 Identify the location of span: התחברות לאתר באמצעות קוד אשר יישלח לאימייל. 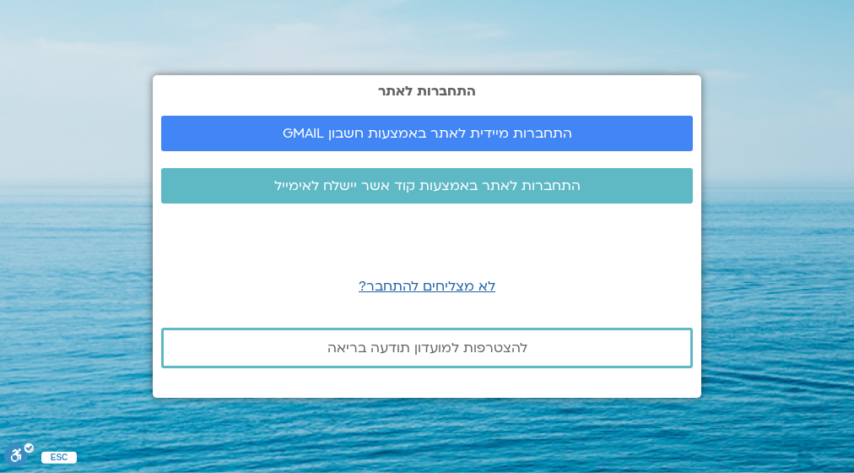
(427, 186).